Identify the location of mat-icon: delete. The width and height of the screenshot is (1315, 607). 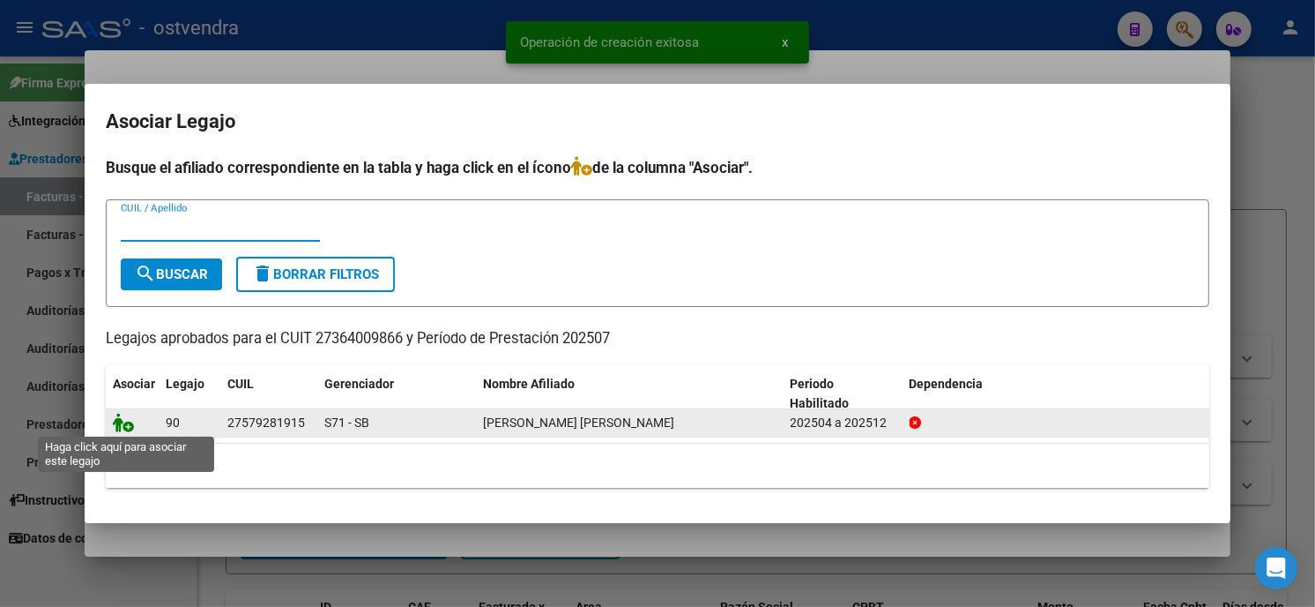
(263, 273).